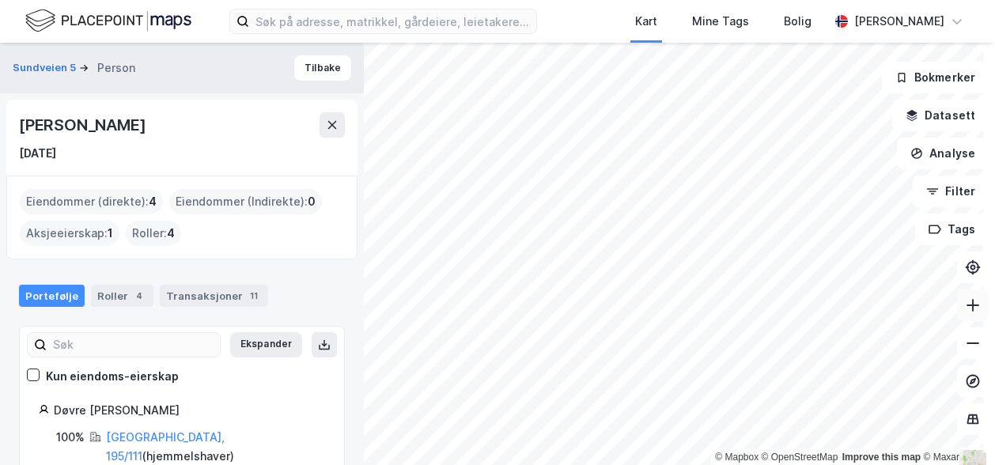  I want to click on button: Tilbake, so click(323, 68).